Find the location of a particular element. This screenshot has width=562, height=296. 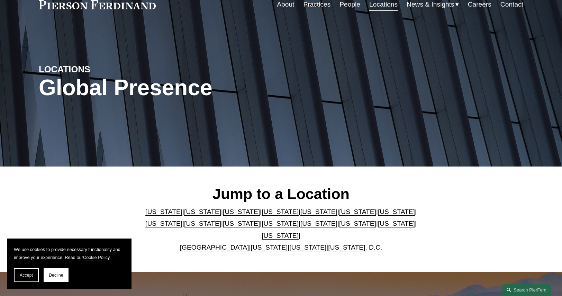

h1: Global Presence is located at coordinates (200, 88).